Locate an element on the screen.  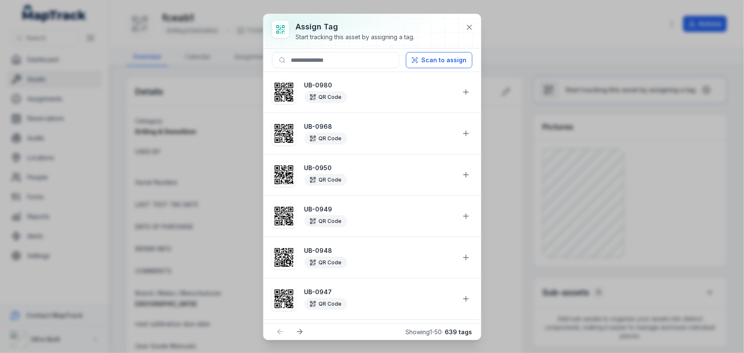
strong: UB-0980 is located at coordinates (379, 85).